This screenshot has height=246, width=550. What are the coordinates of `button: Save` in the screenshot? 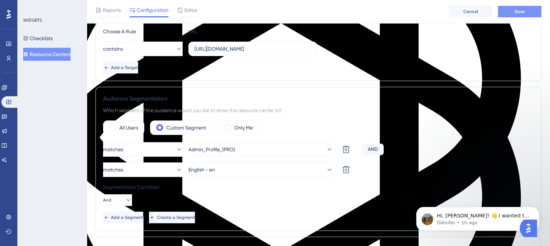 It's located at (519, 12).